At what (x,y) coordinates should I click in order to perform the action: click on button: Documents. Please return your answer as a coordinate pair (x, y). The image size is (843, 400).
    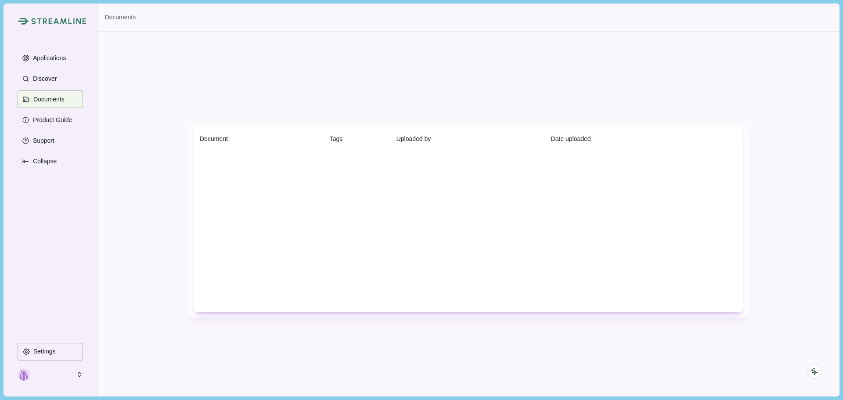
    Looking at the image, I should click on (50, 99).